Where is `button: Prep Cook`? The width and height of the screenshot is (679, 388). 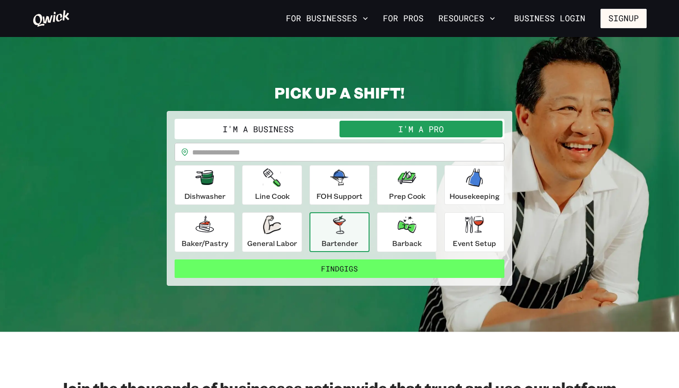 button: Prep Cook is located at coordinates (407, 185).